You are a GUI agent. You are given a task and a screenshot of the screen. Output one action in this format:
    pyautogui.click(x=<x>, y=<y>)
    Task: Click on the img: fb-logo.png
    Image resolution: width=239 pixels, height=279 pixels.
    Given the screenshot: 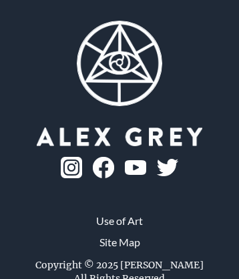 What is the action you would take?
    pyautogui.click(x=103, y=167)
    